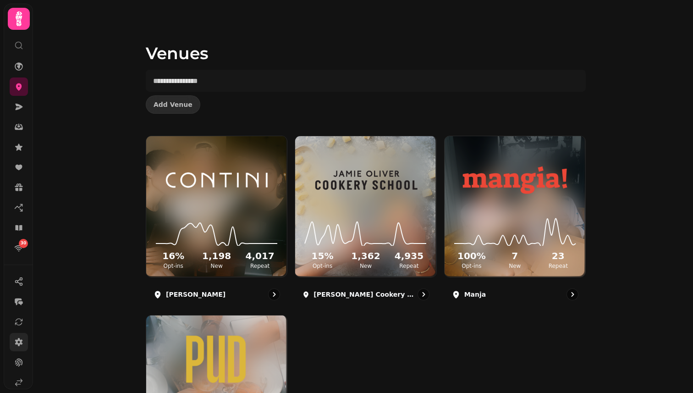 This screenshot has height=393, width=693. I want to click on h2: 4,017, so click(260, 256).